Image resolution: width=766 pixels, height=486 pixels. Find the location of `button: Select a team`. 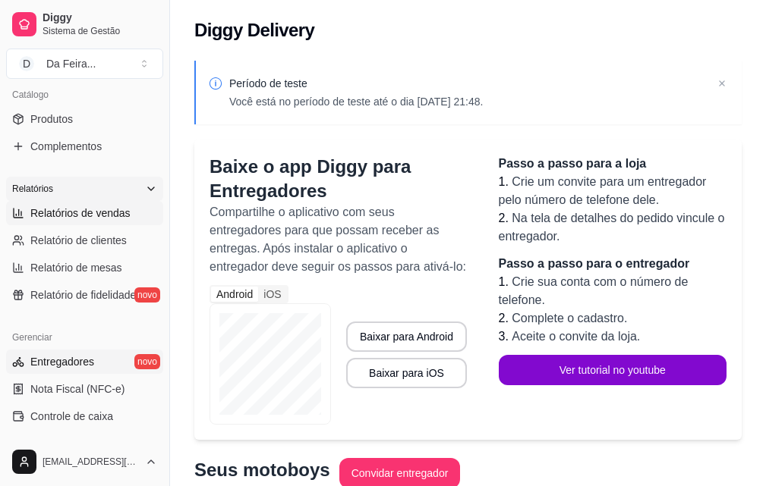

button: Select a team is located at coordinates (84, 64).